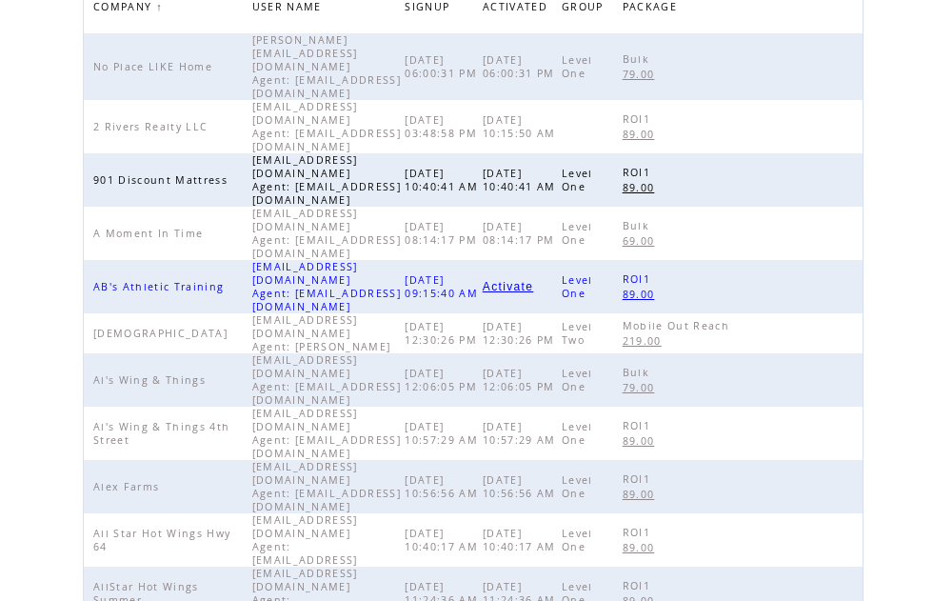 The height and width of the screenshot is (601, 933). Describe the element at coordinates (155, 67) in the screenshot. I see `span: No Place LIKE Home` at that location.